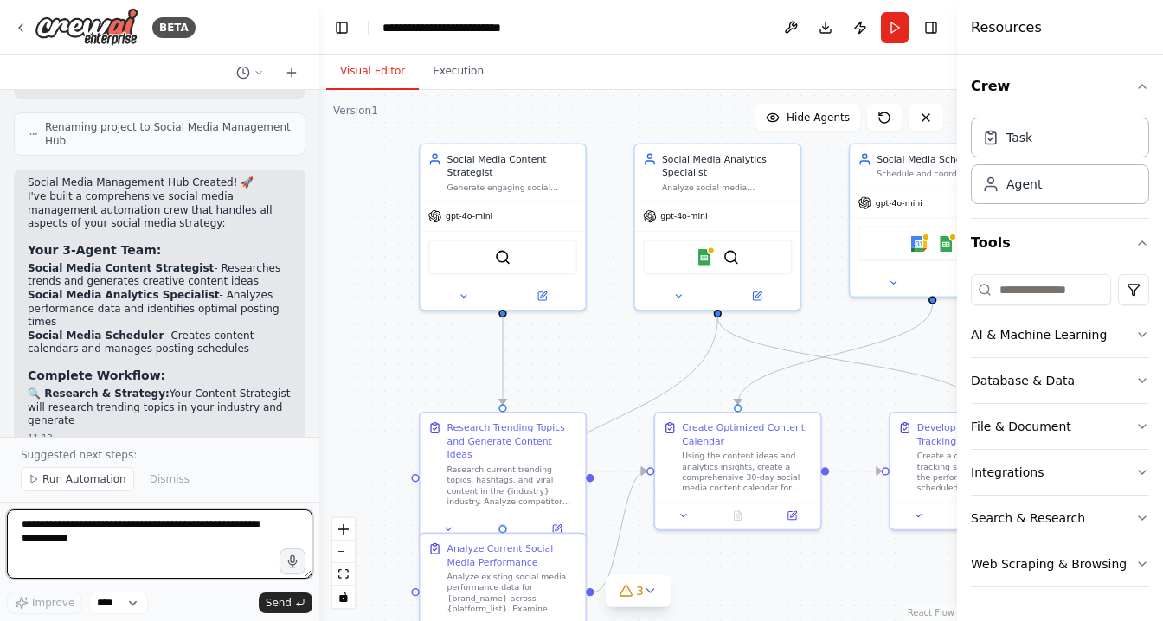 The width and height of the screenshot is (1163, 621). What do you see at coordinates (343, 552) in the screenshot?
I see `button: zoom out` at bounding box center [343, 552].